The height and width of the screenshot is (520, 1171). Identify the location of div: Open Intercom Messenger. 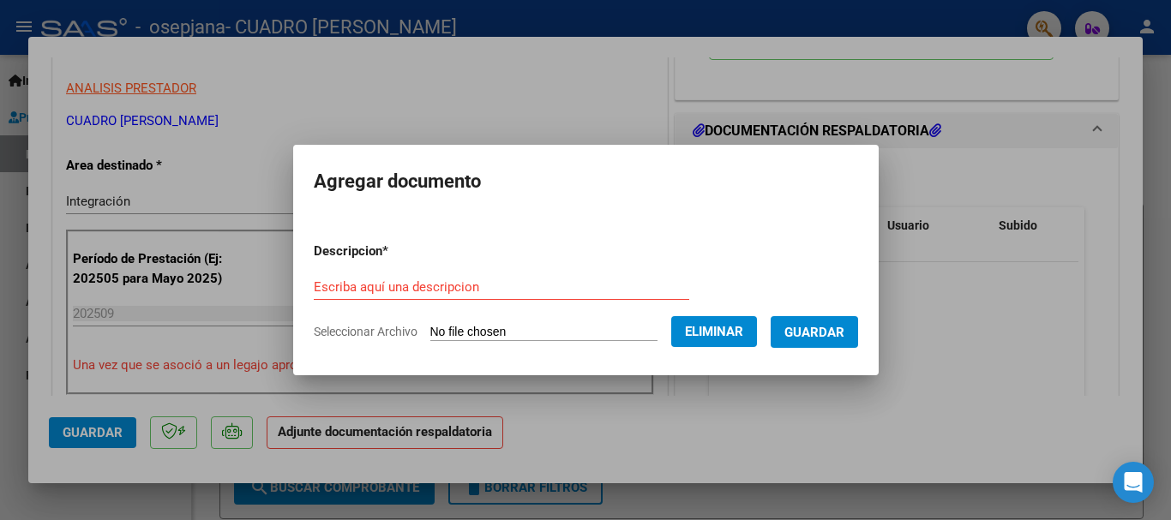
(1133, 482).